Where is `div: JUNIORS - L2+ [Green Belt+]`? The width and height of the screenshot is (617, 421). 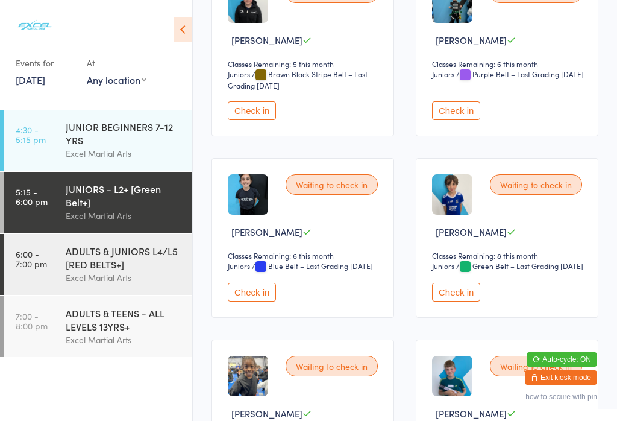
div: JUNIORS - L2+ [Green Belt+] is located at coordinates (124, 195).